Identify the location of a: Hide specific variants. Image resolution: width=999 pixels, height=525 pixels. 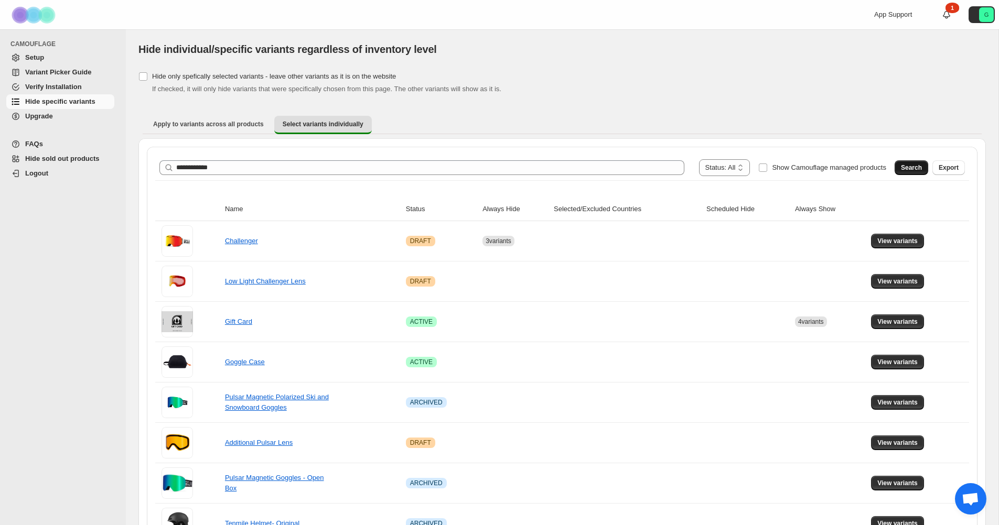
(60, 102).